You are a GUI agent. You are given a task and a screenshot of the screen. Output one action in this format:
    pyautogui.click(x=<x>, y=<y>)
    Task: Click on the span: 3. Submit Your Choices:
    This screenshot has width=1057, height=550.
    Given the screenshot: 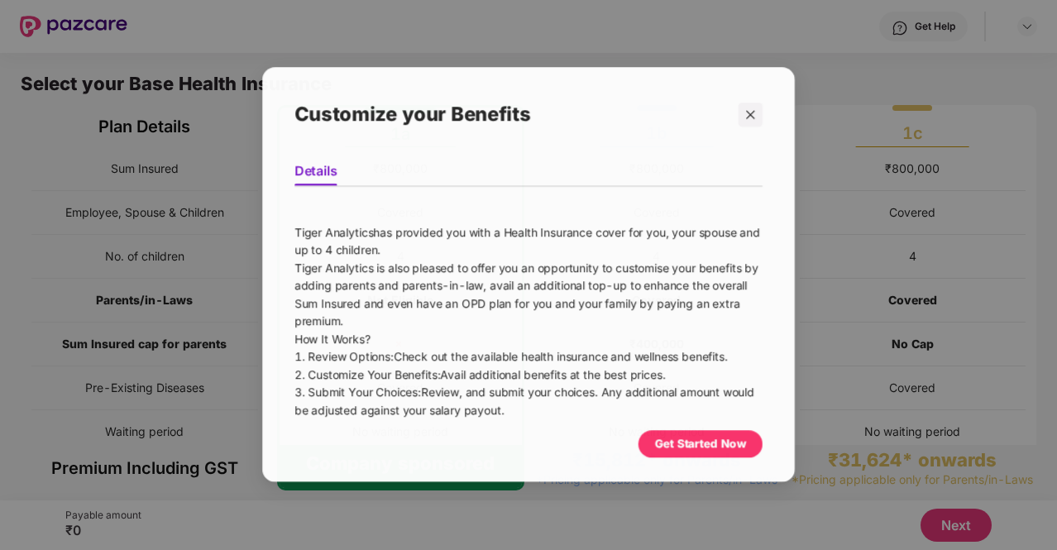 What is the action you would take?
    pyautogui.click(x=353, y=395)
    